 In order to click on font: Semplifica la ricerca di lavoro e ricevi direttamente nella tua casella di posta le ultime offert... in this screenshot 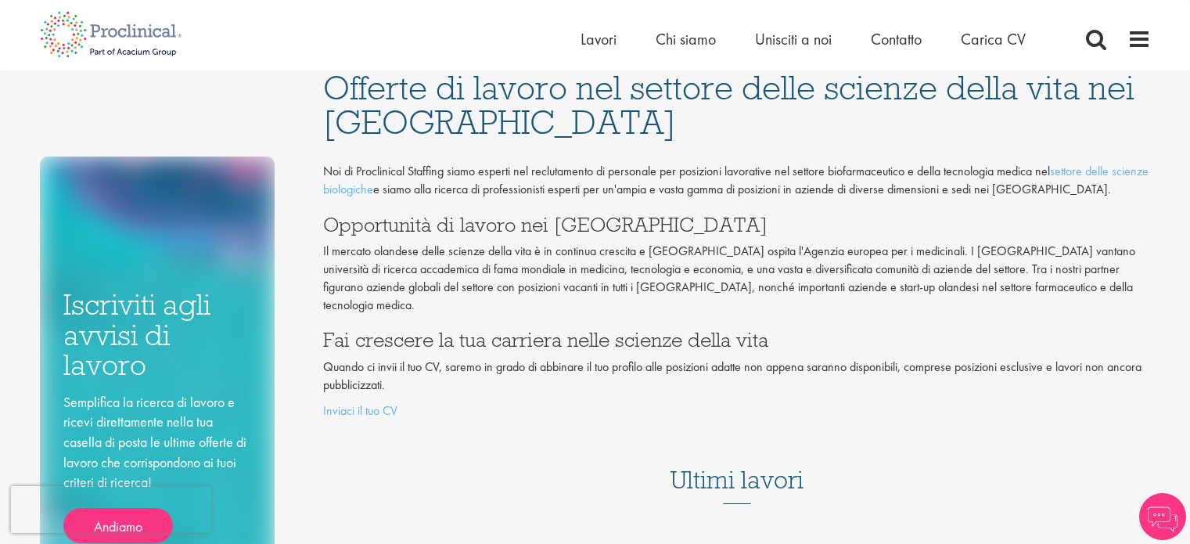, I will do `click(155, 442)`.